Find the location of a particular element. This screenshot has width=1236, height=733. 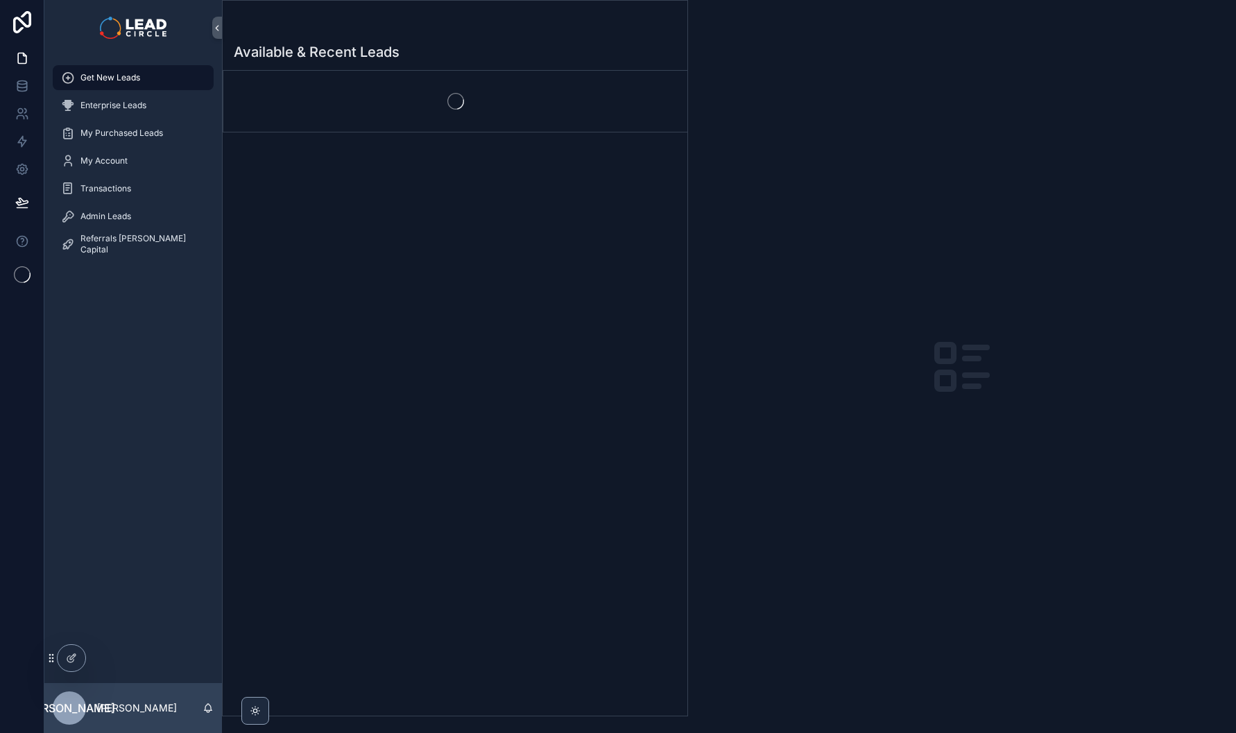

span: Admin Leads is located at coordinates (105, 216).